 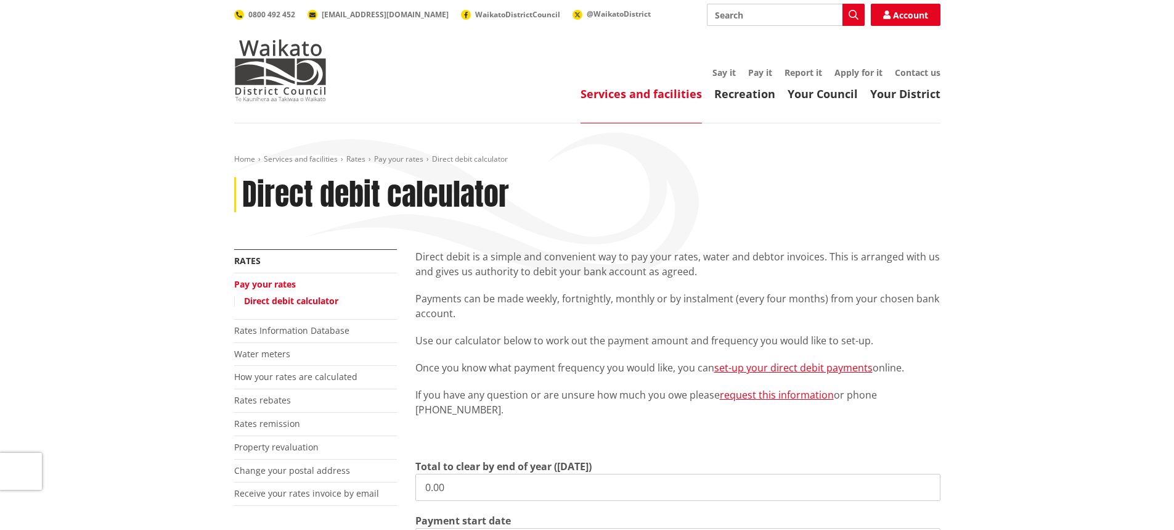 I want to click on span: Direct debit calculator, so click(x=470, y=158).